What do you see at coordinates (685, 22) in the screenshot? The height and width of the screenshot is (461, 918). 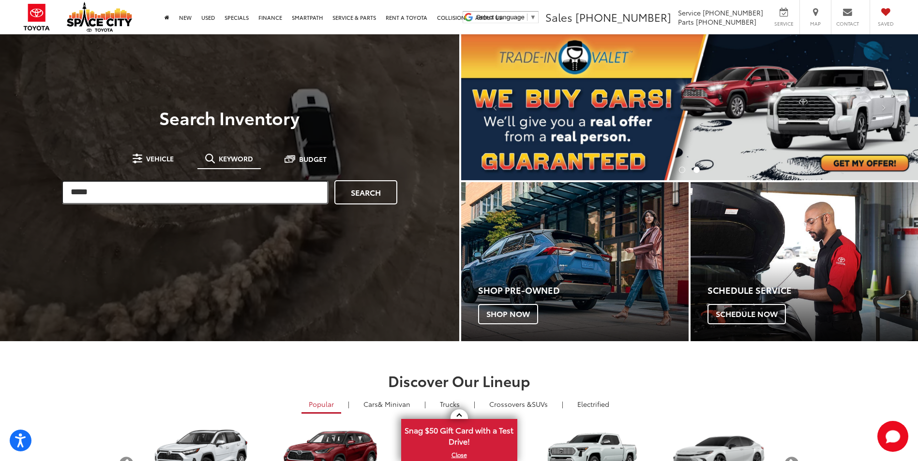 I see `span: Parts` at bounding box center [685, 22].